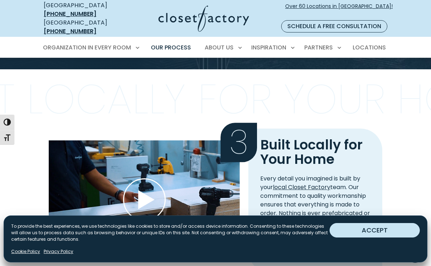 The width and height of the screenshot is (431, 266). What do you see at coordinates (170, 233) in the screenshot?
I see `p: To provide the best experiences, we use technologies like cookies to store and/or access device i...` at bounding box center [170, 233].